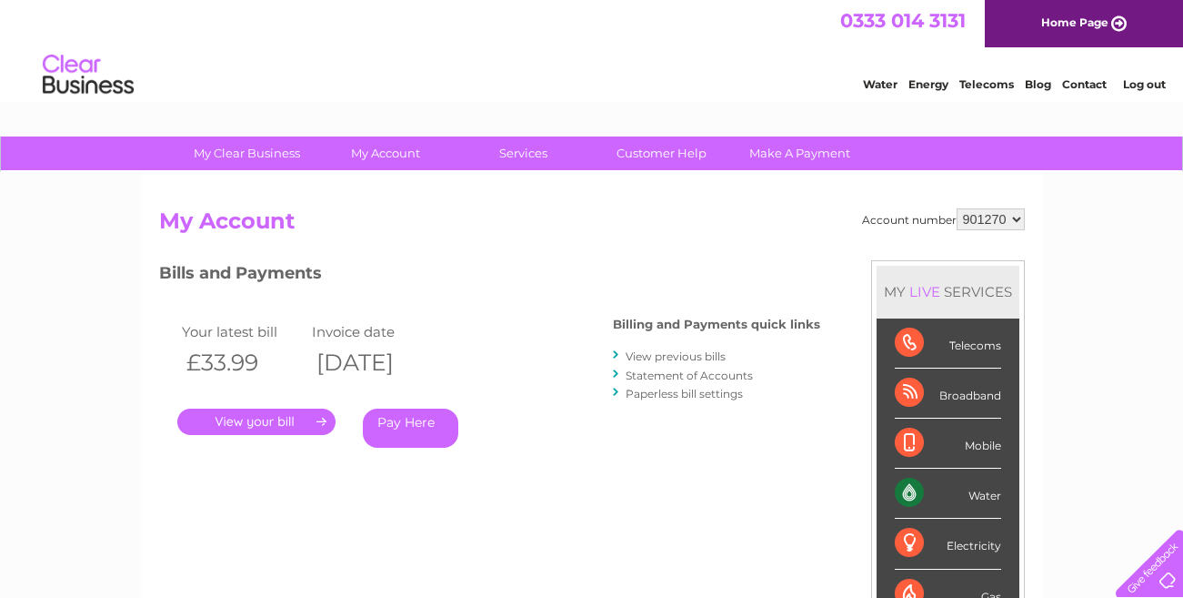  Describe the element at coordinates (717, 324) in the screenshot. I see `h4: Billing and Payments quick links` at that location.